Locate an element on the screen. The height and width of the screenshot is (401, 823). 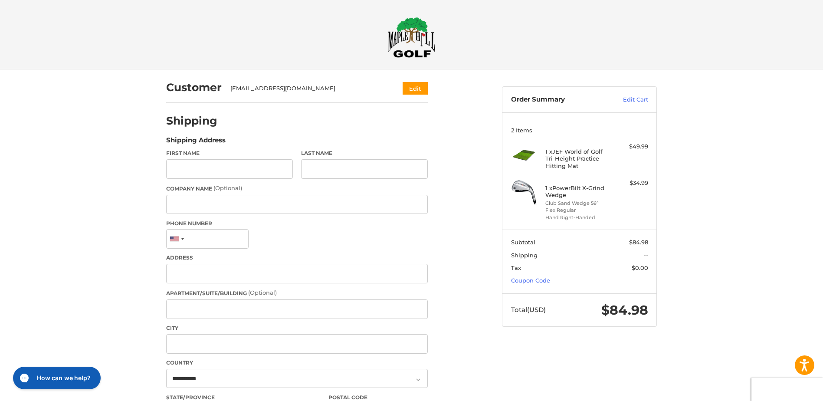
span: Shipping is located at coordinates (524, 255).